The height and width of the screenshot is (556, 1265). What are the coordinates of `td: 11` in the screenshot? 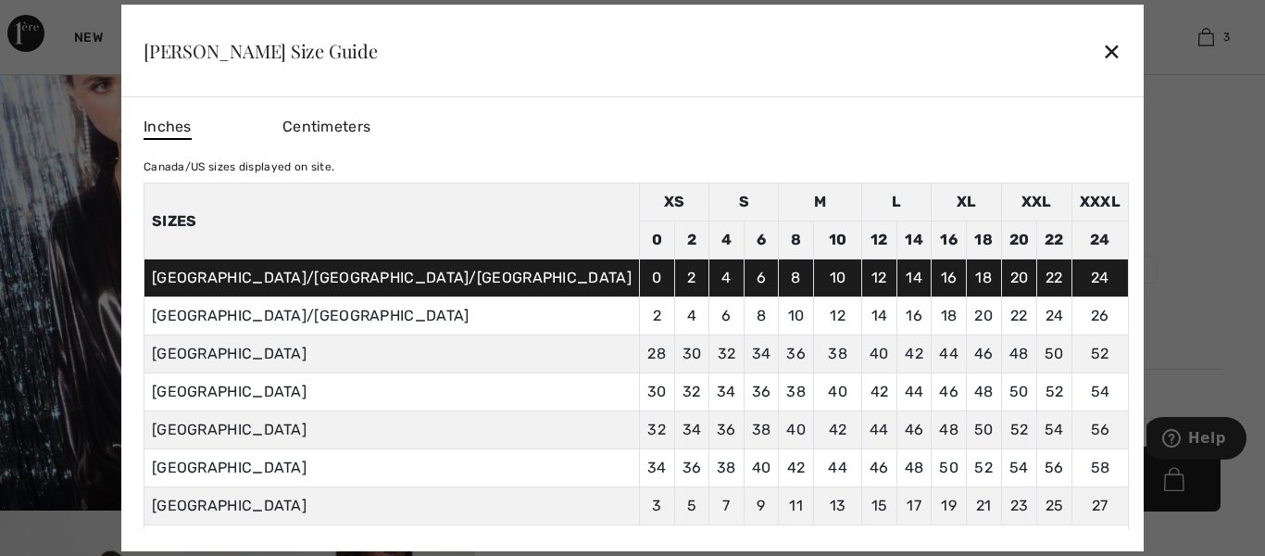 It's located at (796, 506).